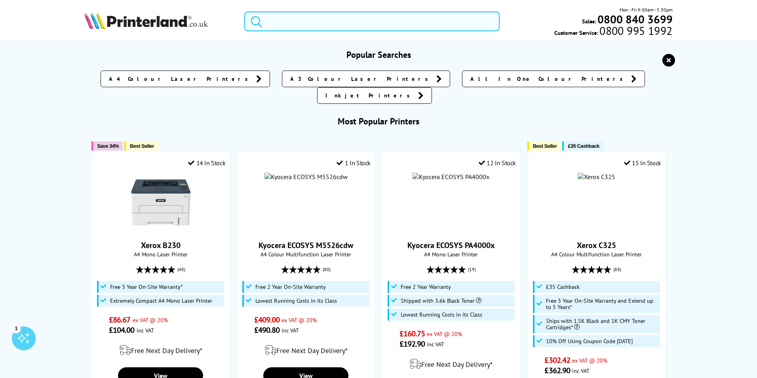  I want to click on a: Inkjet Printers, so click(375, 95).